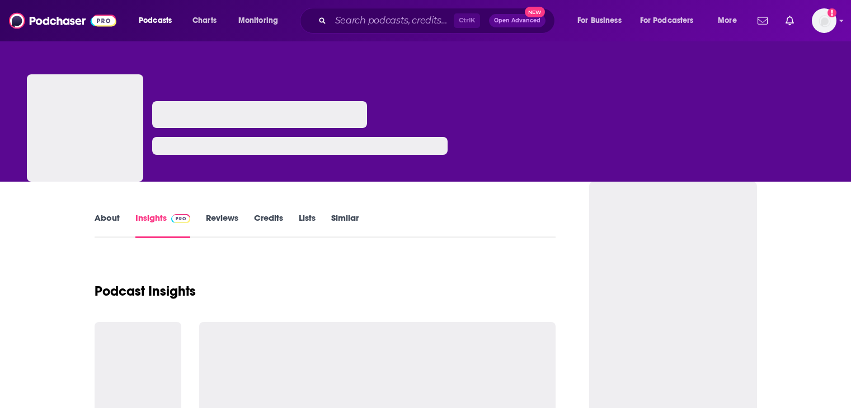 This screenshot has height=408, width=851. Describe the element at coordinates (392, 21) in the screenshot. I see `input: Search podcasts, credits, & more...` at that location.